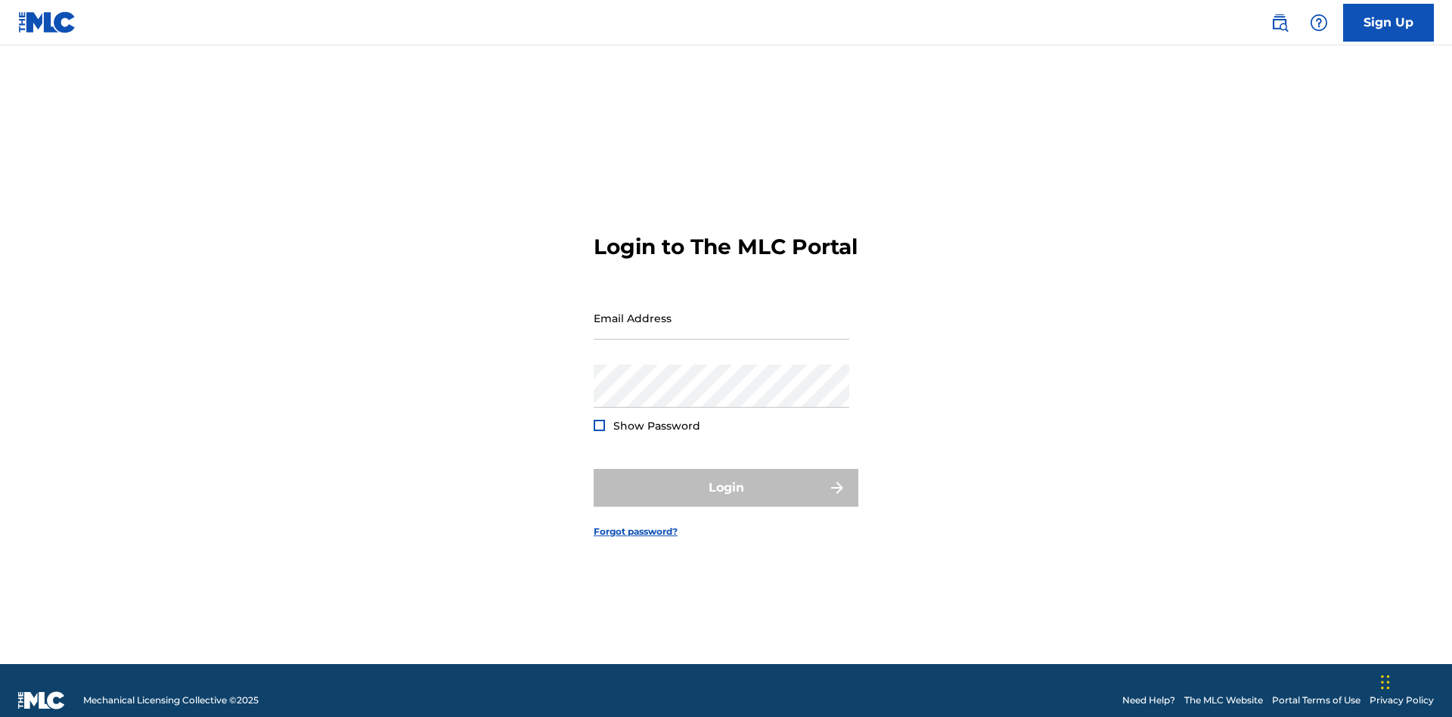 This screenshot has height=717, width=1452. I want to click on img: logo, so click(42, 700).